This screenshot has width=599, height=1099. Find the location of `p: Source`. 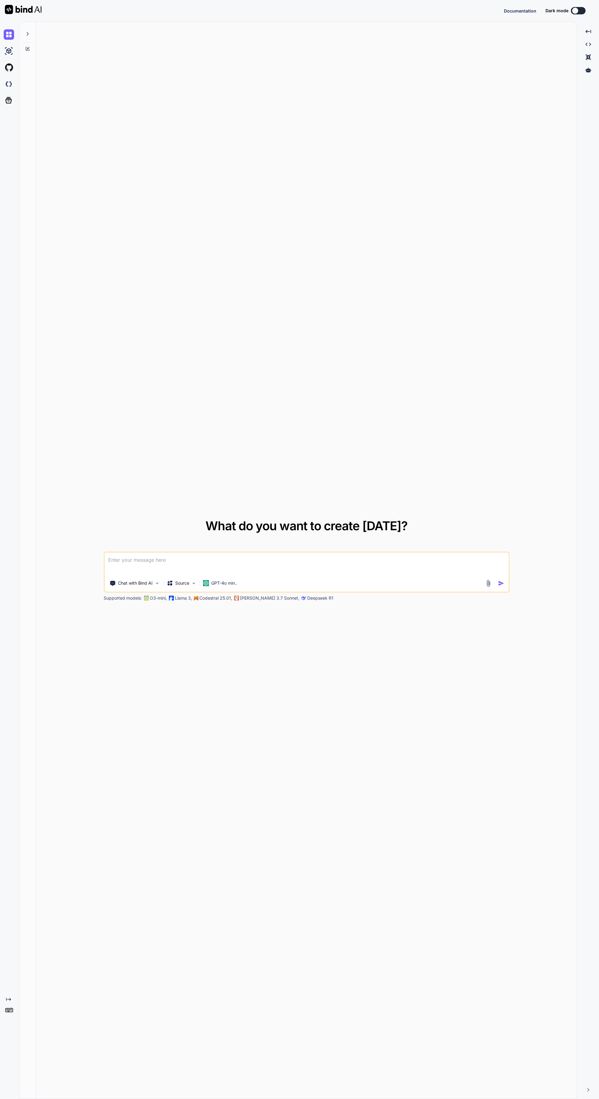

p: Source is located at coordinates (182, 583).